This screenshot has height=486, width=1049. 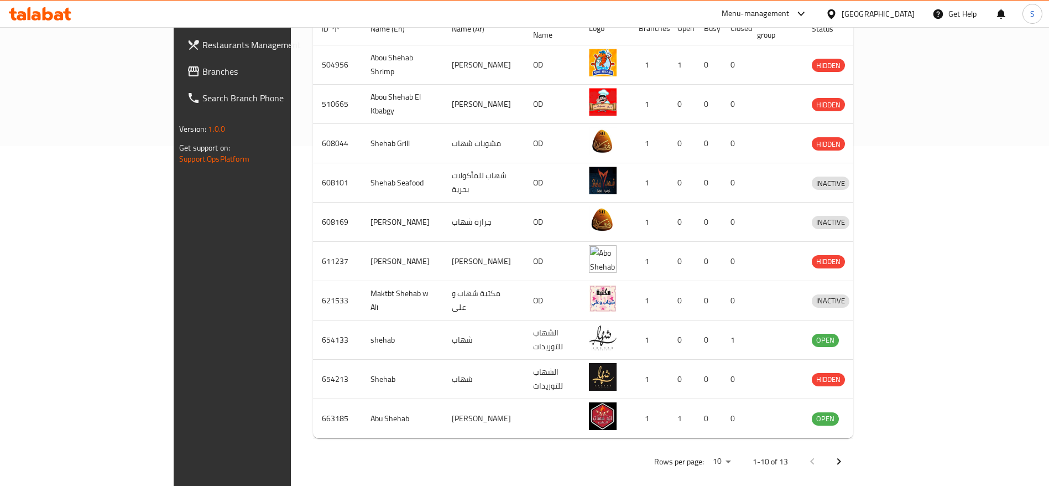 I want to click on a: Branches, so click(x=263, y=71).